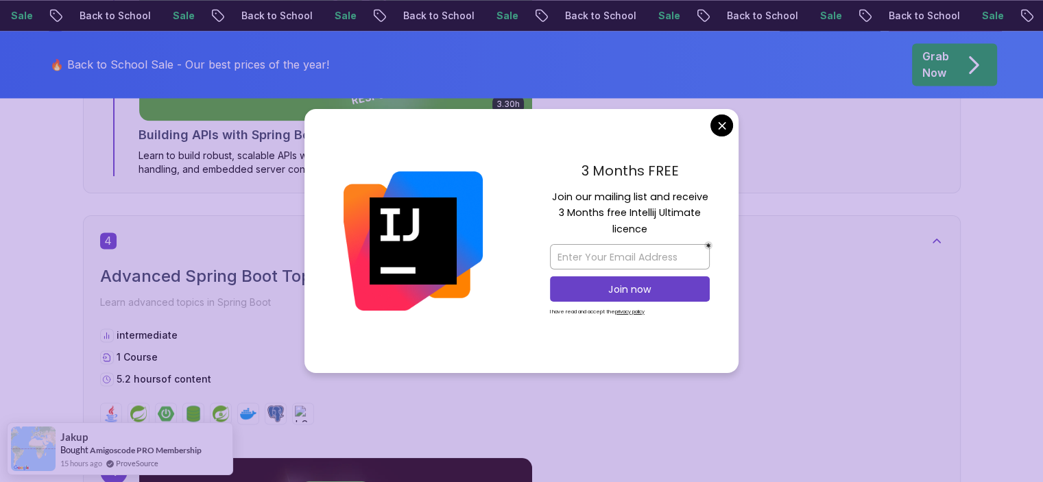  Describe the element at coordinates (935, 64) in the screenshot. I see `p: Grab Now` at that location.